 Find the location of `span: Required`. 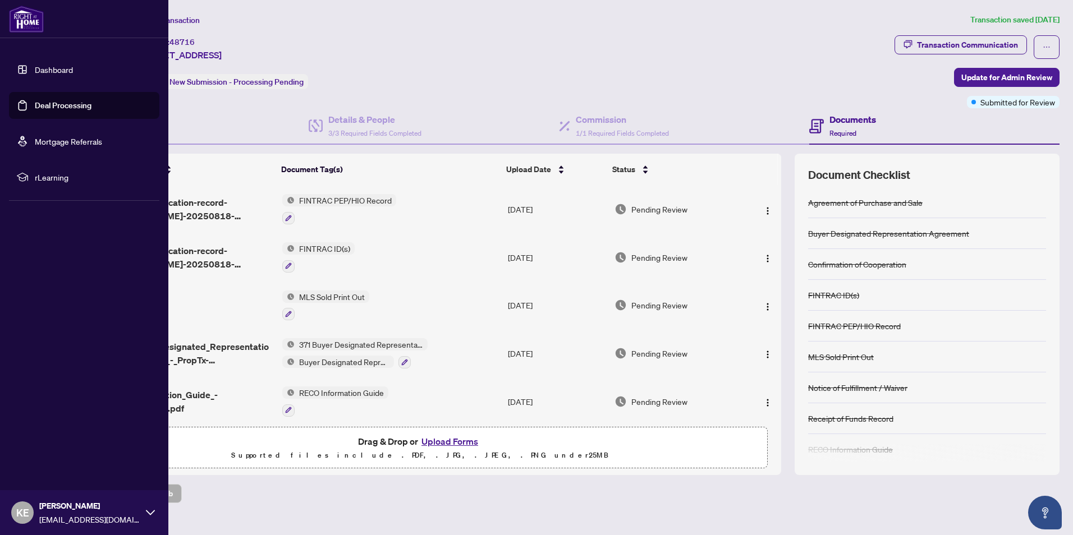

span: Required is located at coordinates (843, 133).